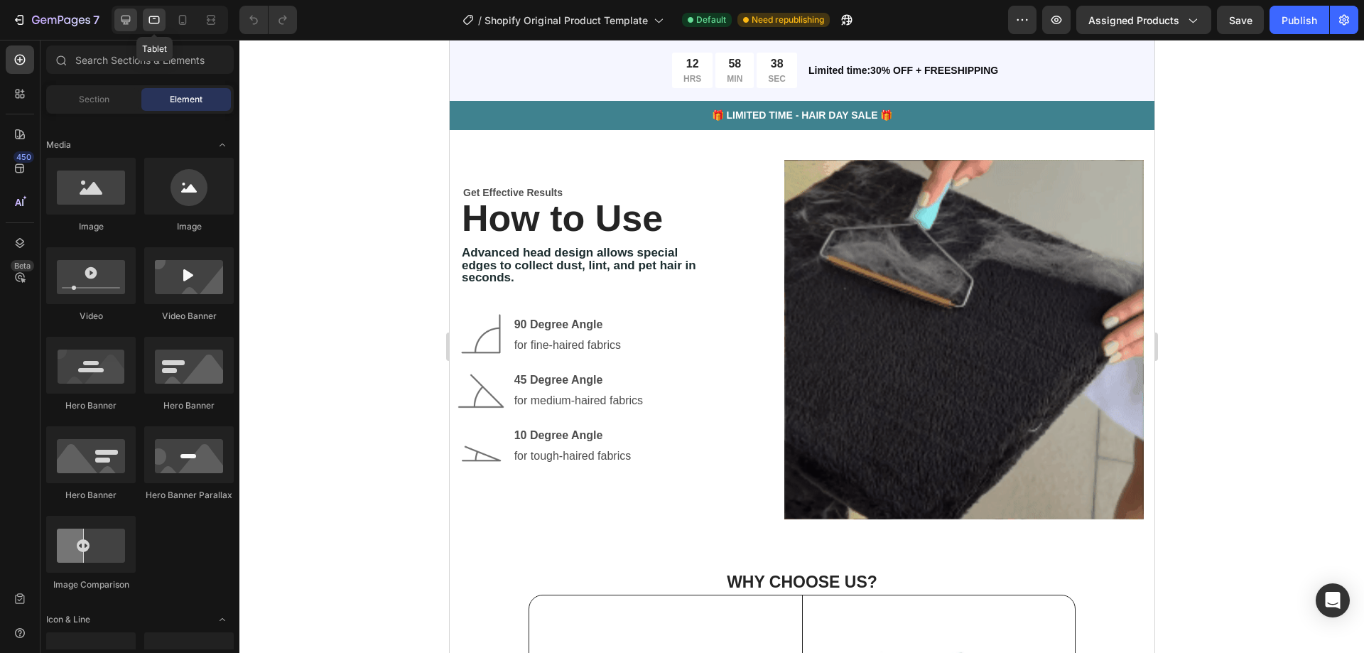 The height and width of the screenshot is (653, 1364). Describe the element at coordinates (1240, 20) in the screenshot. I see `span: Save` at that location.